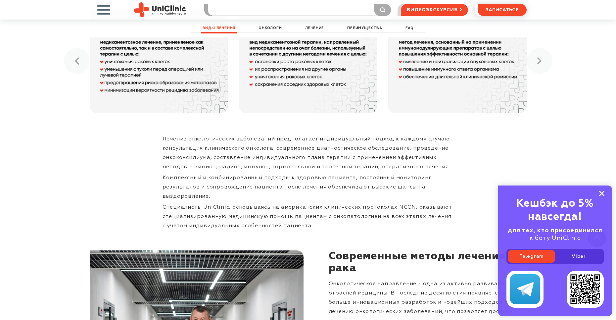  I want to click on img: Site, so click(160, 10).